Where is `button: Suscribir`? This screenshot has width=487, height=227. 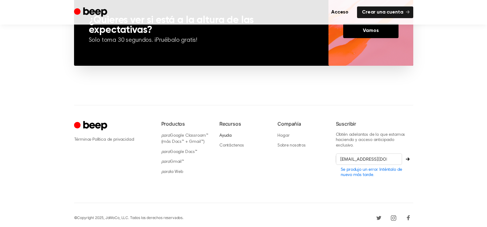 button: Suscribir is located at coordinates (407, 159).